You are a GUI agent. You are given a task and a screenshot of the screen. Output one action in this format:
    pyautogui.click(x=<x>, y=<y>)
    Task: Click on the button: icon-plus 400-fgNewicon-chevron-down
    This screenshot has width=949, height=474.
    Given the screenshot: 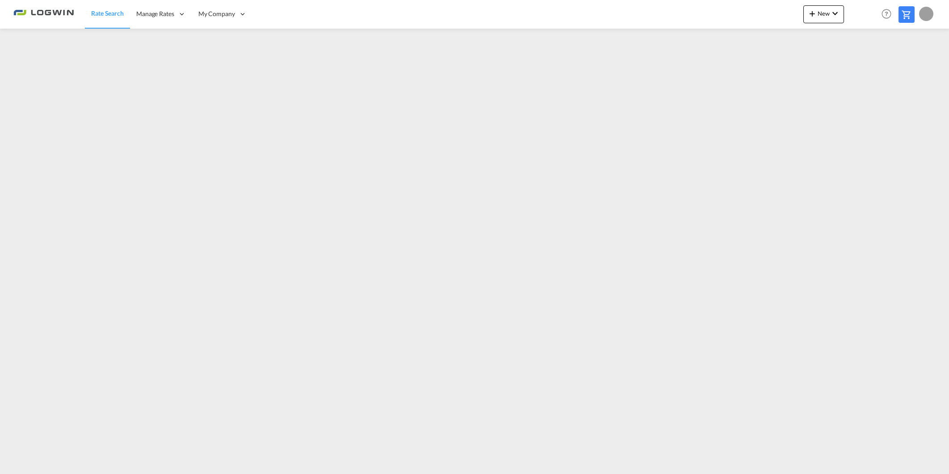 What is the action you would take?
    pyautogui.click(x=824, y=14)
    